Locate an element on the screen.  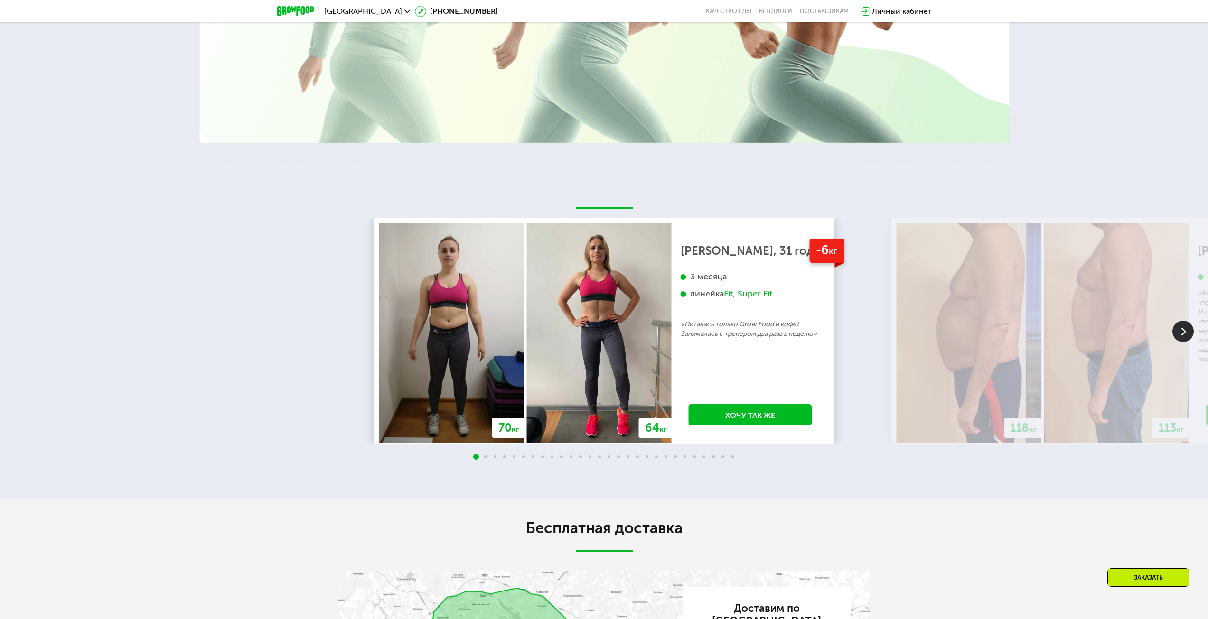
div: Личный кабинет is located at coordinates (902, 11).